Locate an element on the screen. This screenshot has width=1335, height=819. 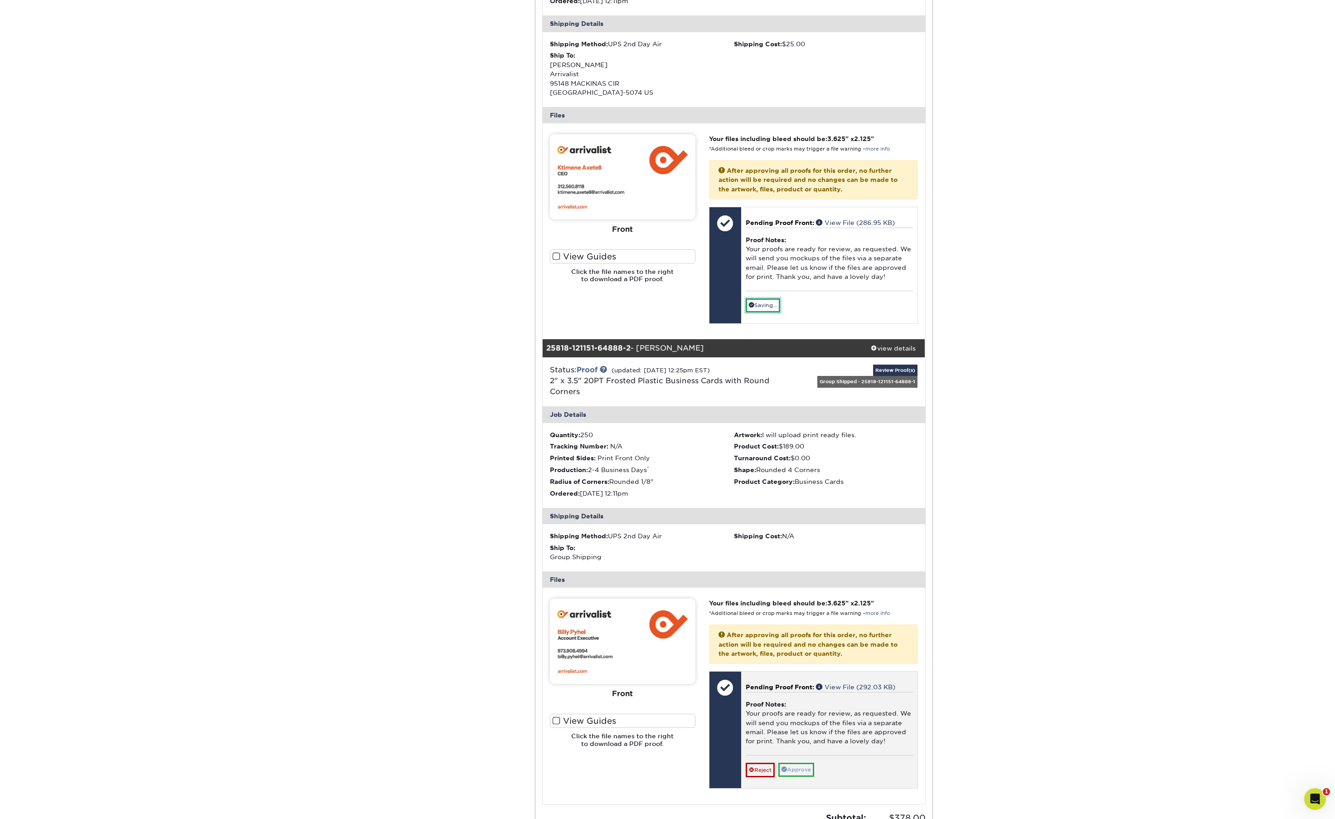
a: 2" x 3.5" 20PT Frosted Plastic Business Cards with Round Corners is located at coordinates (660, 386).